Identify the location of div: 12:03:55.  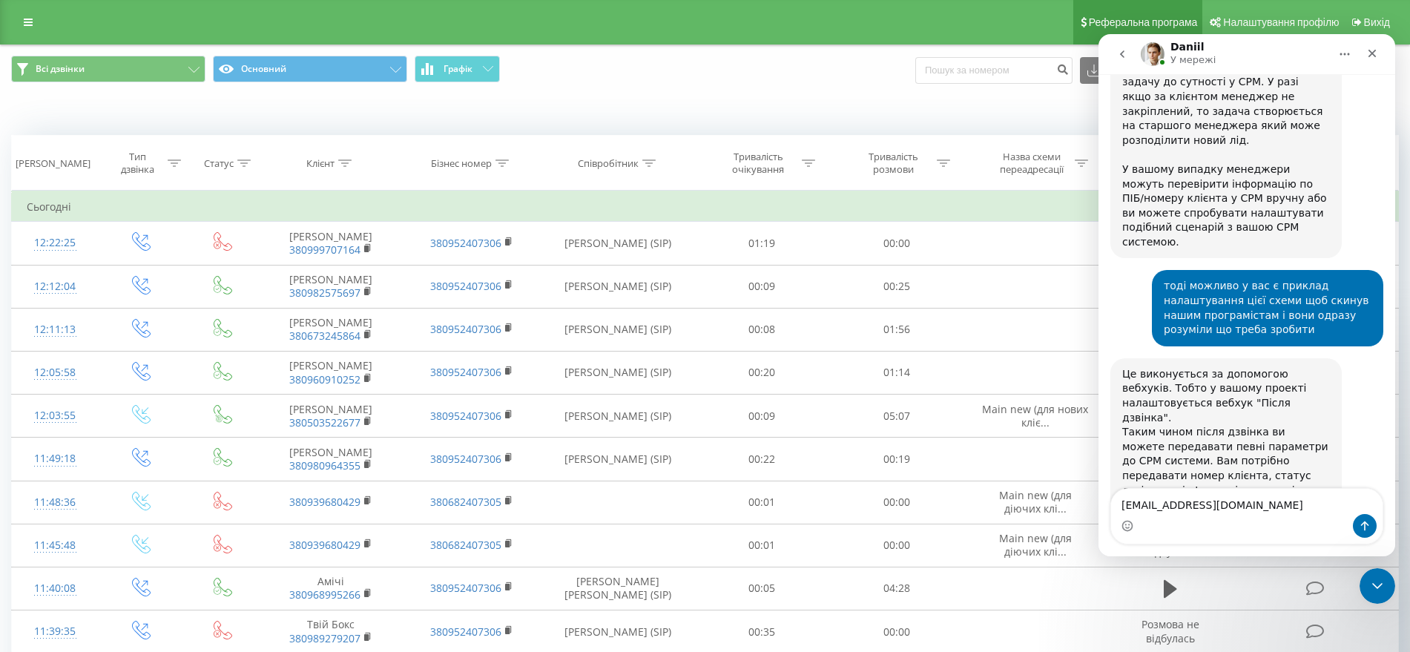
(55, 415).